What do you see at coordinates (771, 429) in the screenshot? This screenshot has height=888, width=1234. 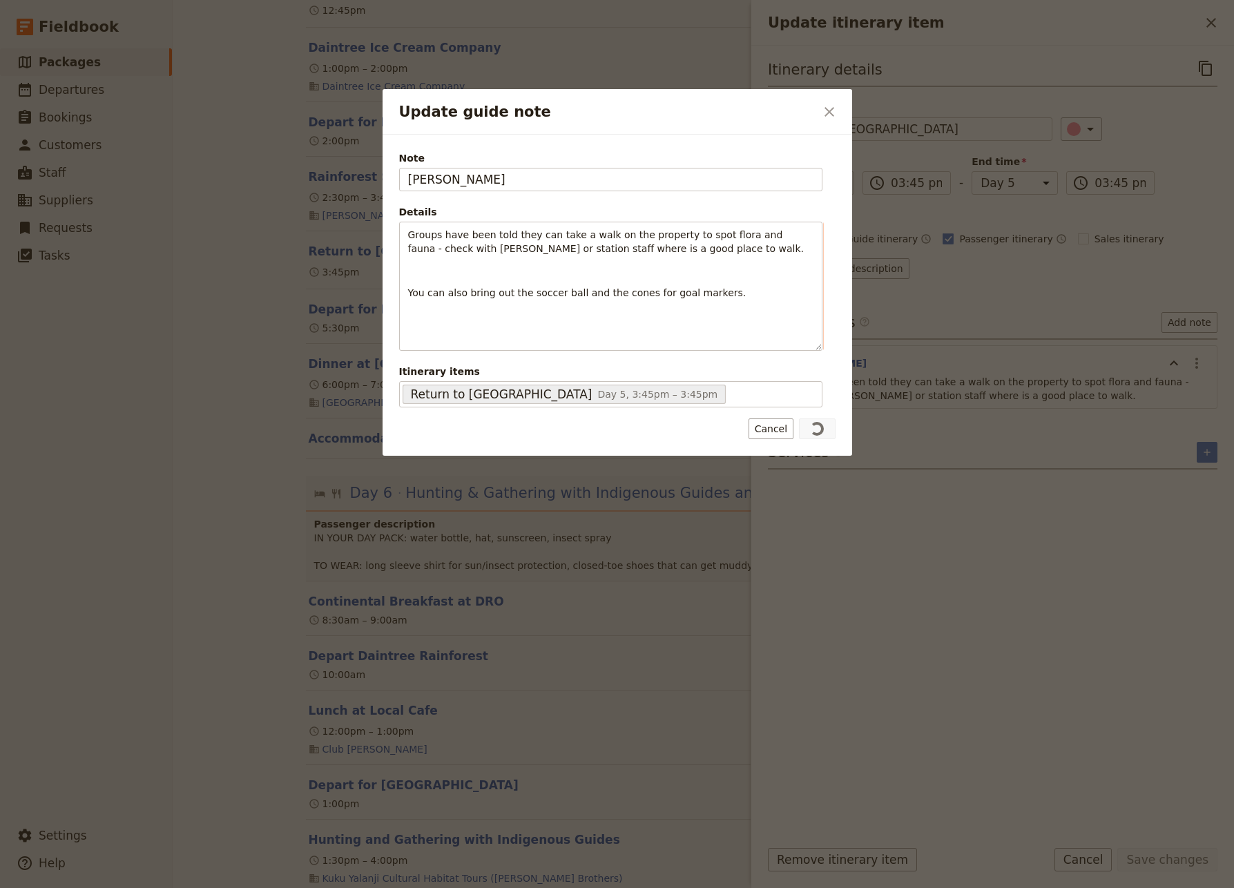 I see `button: Cancel` at bounding box center [771, 429].